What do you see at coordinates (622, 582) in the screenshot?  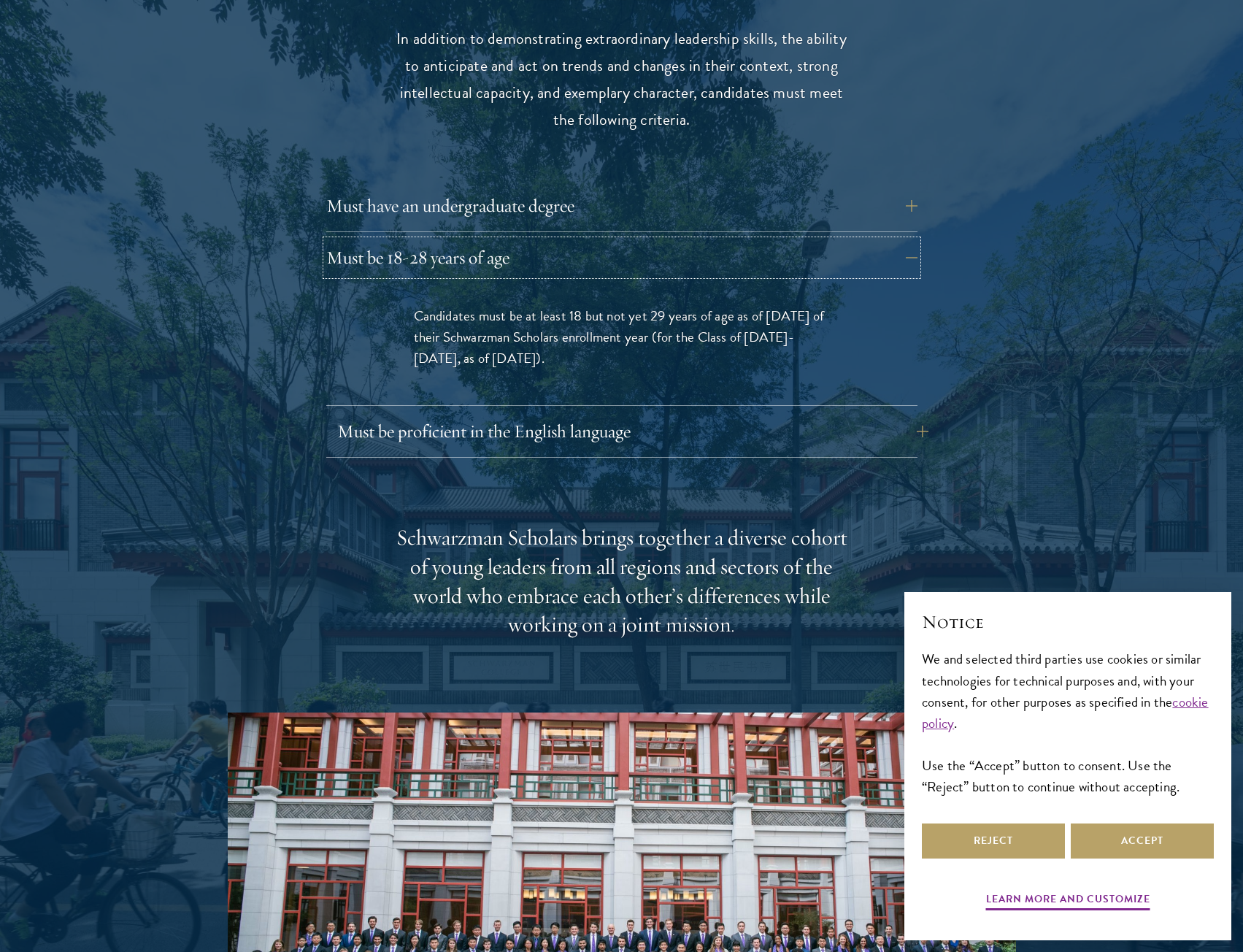 I see `div: Schwarzman Scholars brings together a diverse cohort of young leaders from all regions and sector...` at bounding box center [622, 582].